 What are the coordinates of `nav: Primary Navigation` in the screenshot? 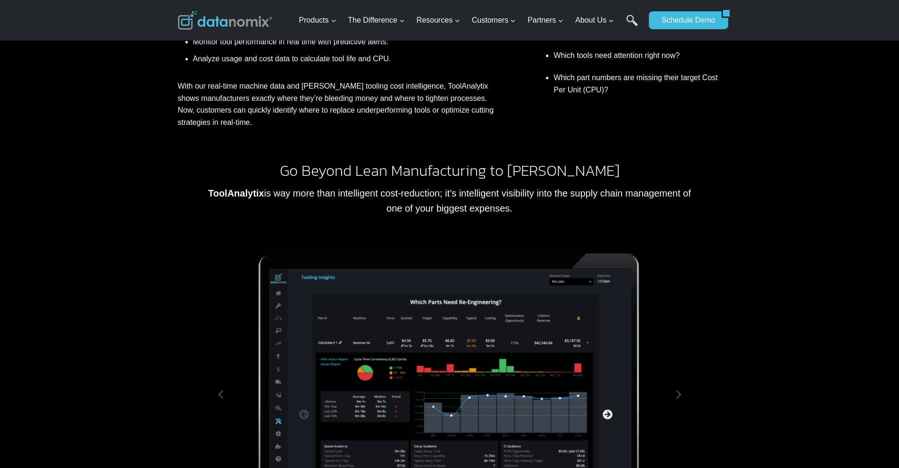 It's located at (469, 20).